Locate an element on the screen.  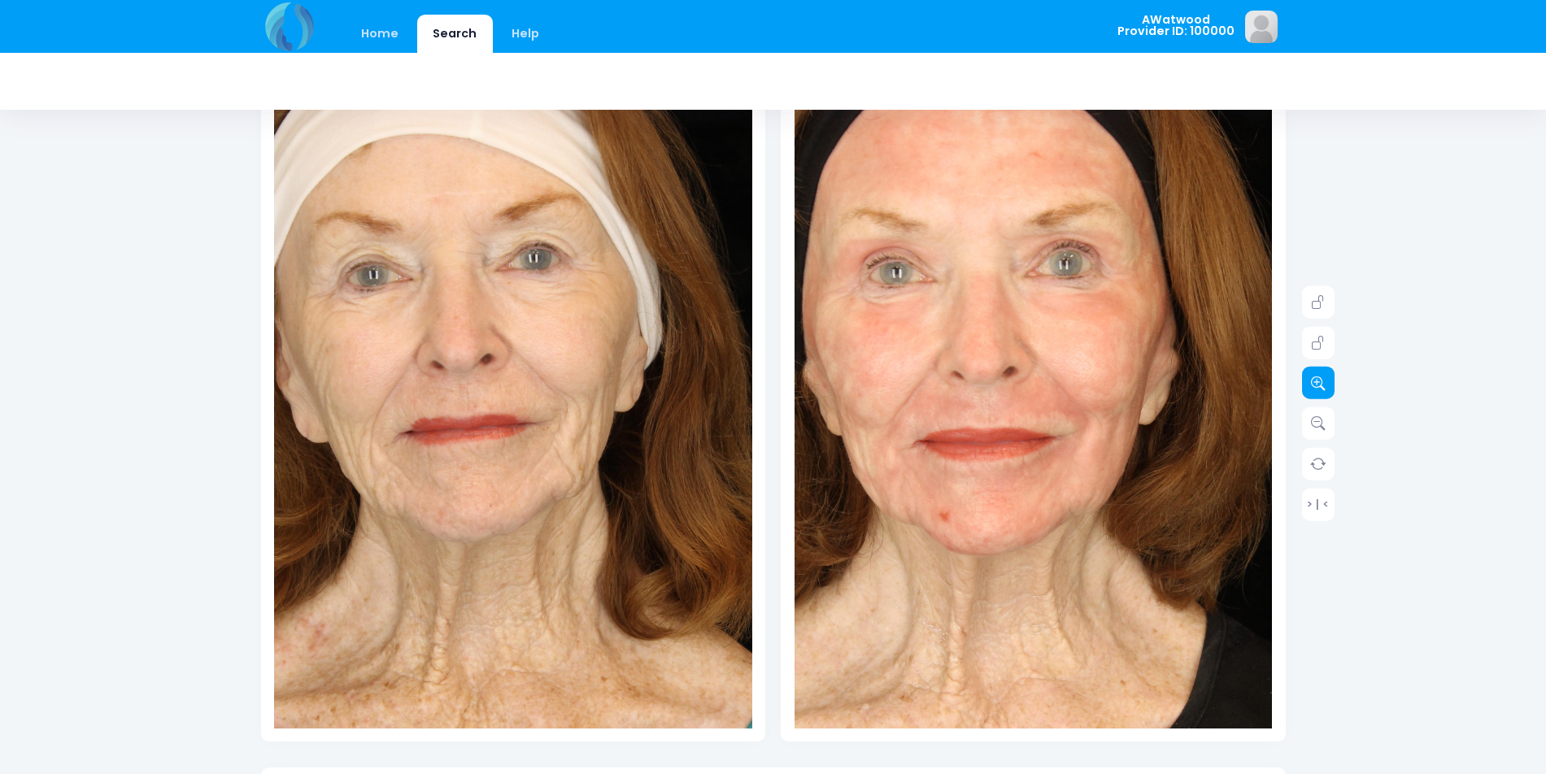
img: image is located at coordinates (1262, 27).